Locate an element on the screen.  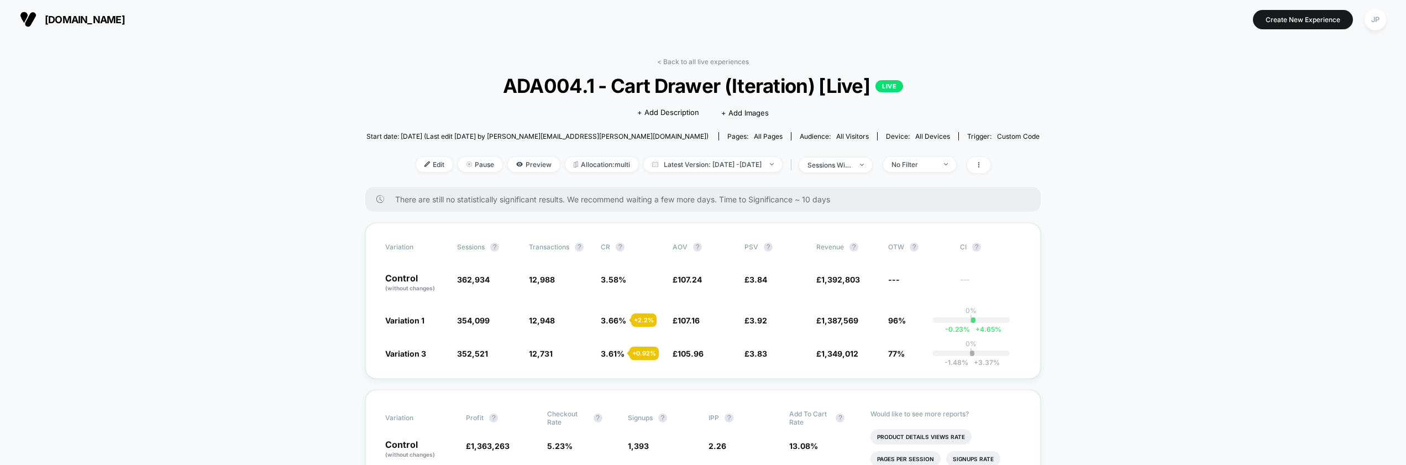
span: 107.24 is located at coordinates (690, 279).